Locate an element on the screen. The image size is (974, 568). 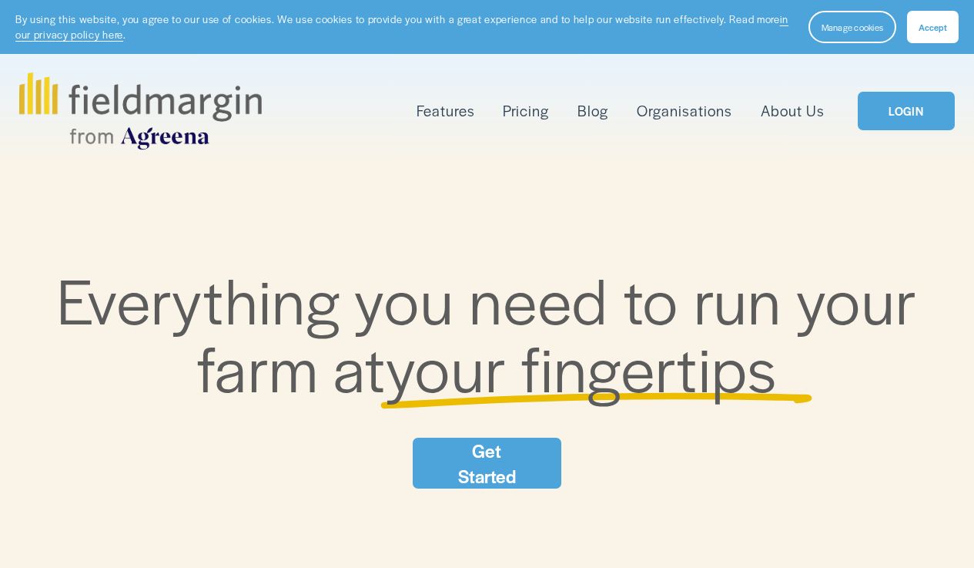
span: Features is located at coordinates (446, 111).